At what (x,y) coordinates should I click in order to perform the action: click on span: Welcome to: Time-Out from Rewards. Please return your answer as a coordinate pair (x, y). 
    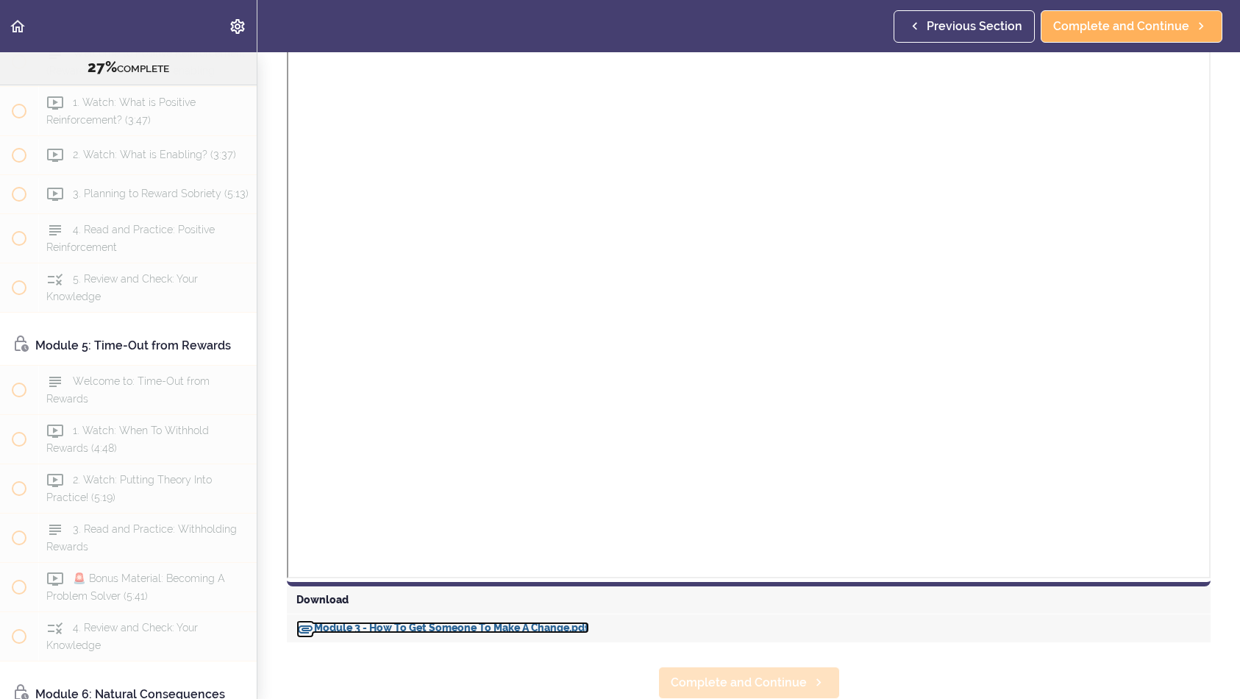
    Looking at the image, I should click on (128, 389).